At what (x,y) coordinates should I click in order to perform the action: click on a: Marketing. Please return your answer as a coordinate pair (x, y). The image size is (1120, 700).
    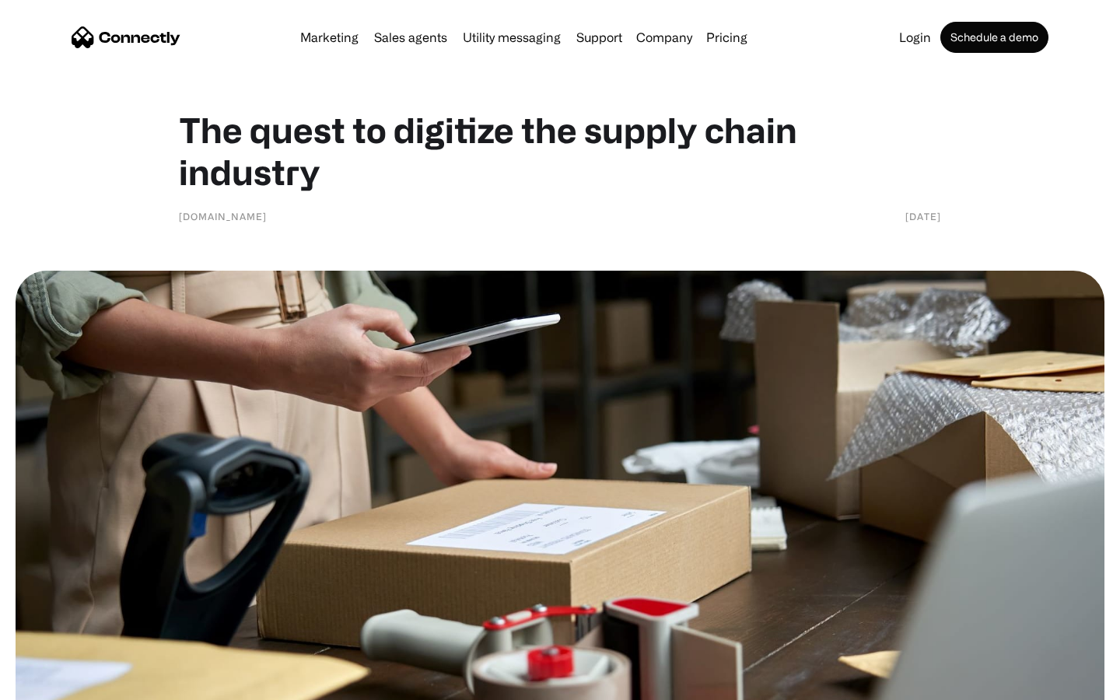
    Looking at the image, I should click on (329, 37).